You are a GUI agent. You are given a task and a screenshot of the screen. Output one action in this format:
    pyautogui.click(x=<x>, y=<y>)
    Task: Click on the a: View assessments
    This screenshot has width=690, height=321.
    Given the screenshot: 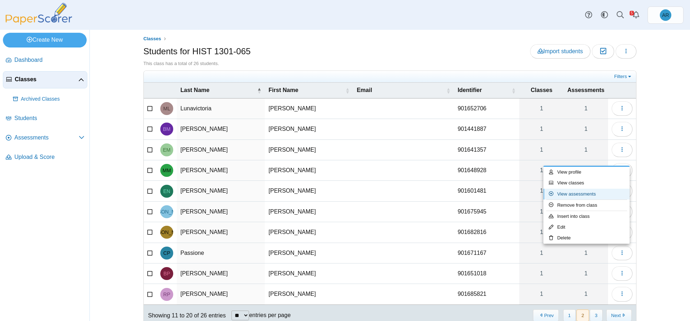 What is the action you would take?
    pyautogui.click(x=587, y=194)
    